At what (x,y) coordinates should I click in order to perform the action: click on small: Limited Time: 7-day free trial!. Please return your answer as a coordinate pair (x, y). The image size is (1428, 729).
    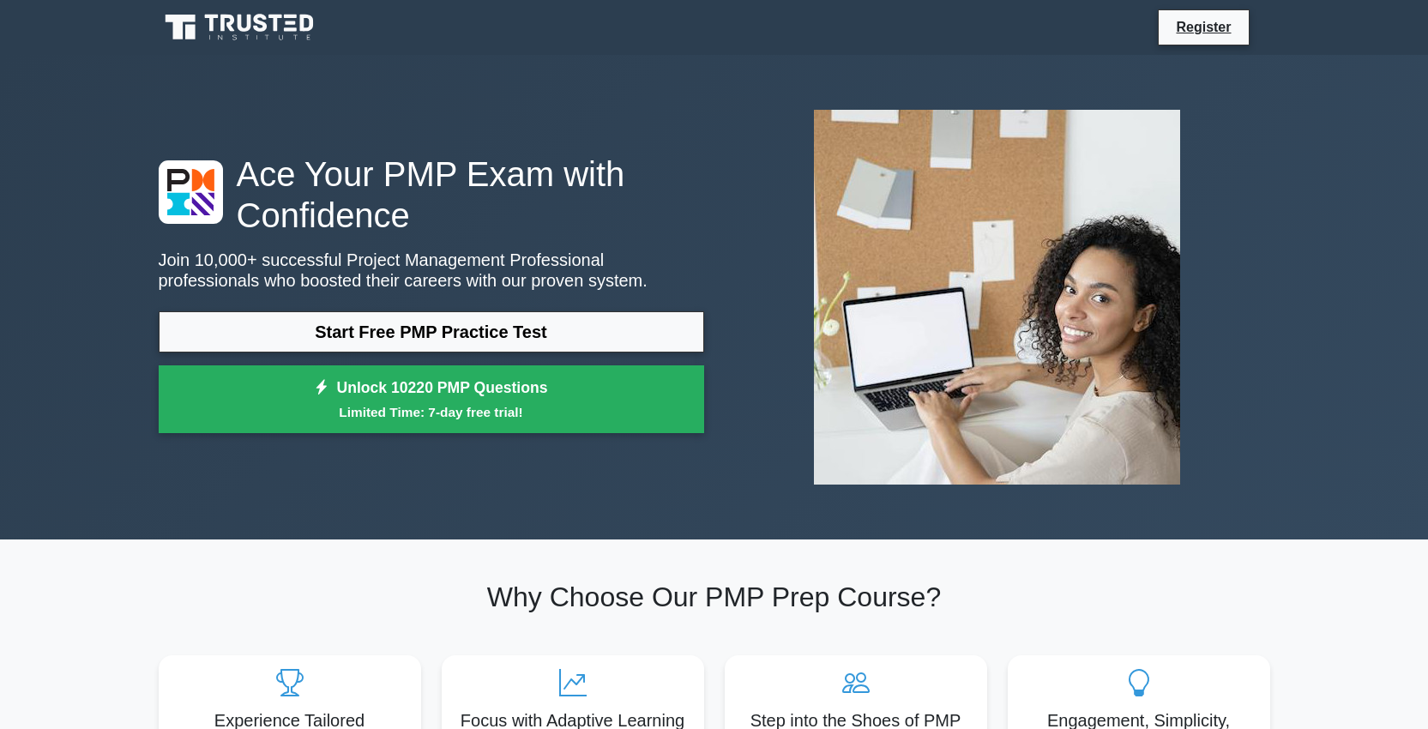
    Looking at the image, I should click on (432, 412).